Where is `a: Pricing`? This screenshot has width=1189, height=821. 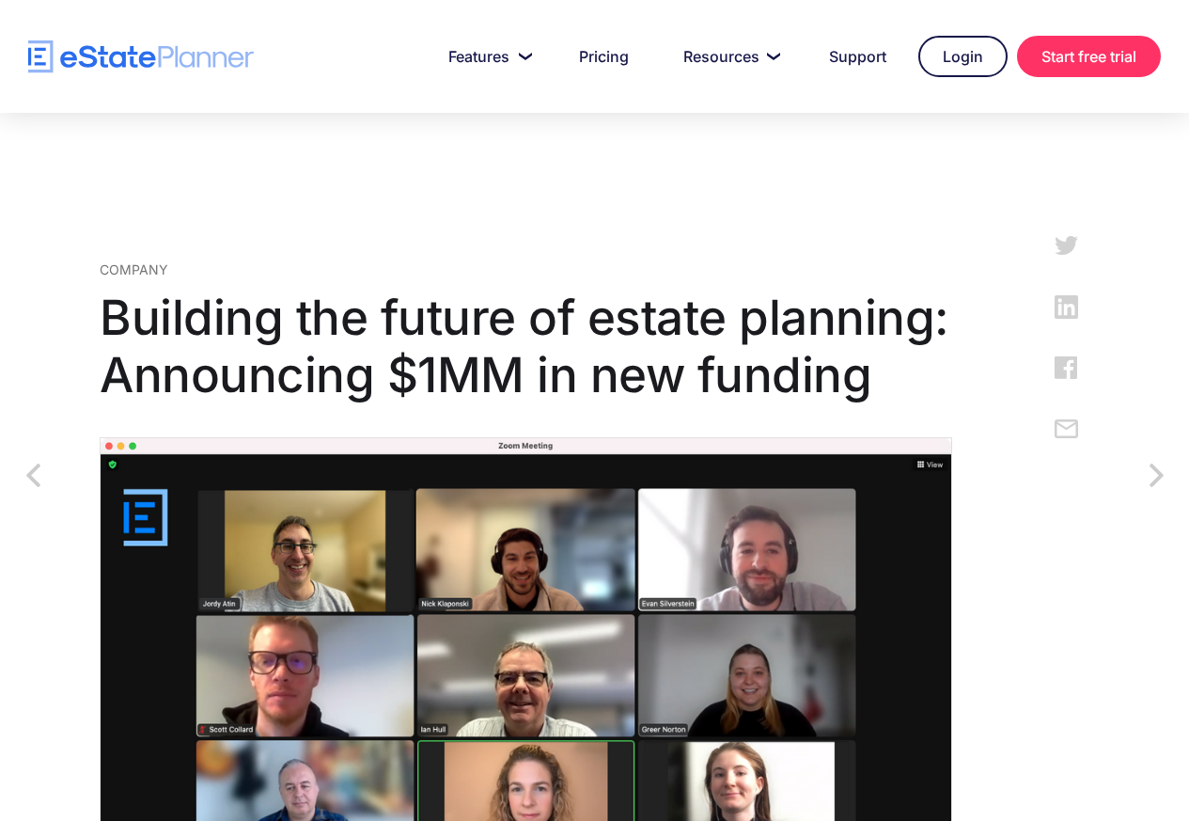
a: Pricing is located at coordinates (604, 56).